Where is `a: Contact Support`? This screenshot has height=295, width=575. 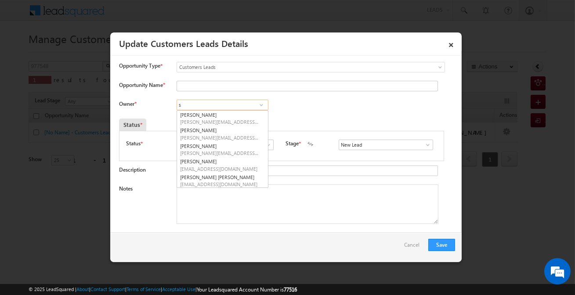 a: Contact Support is located at coordinates (108, 289).